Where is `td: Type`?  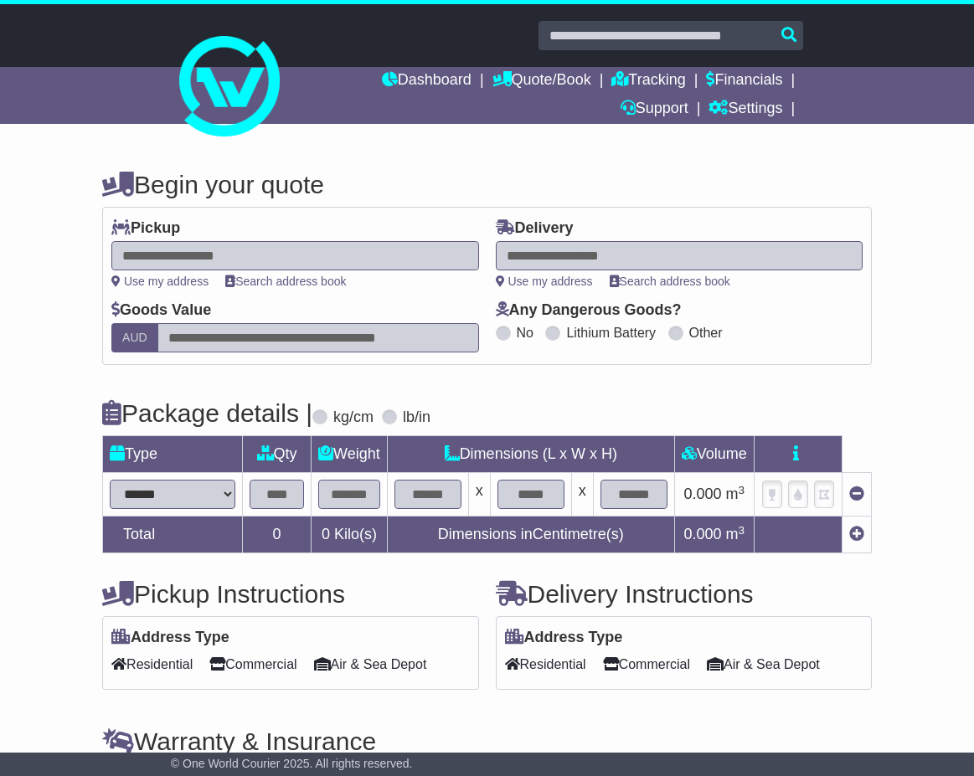
td: Type is located at coordinates (172, 455).